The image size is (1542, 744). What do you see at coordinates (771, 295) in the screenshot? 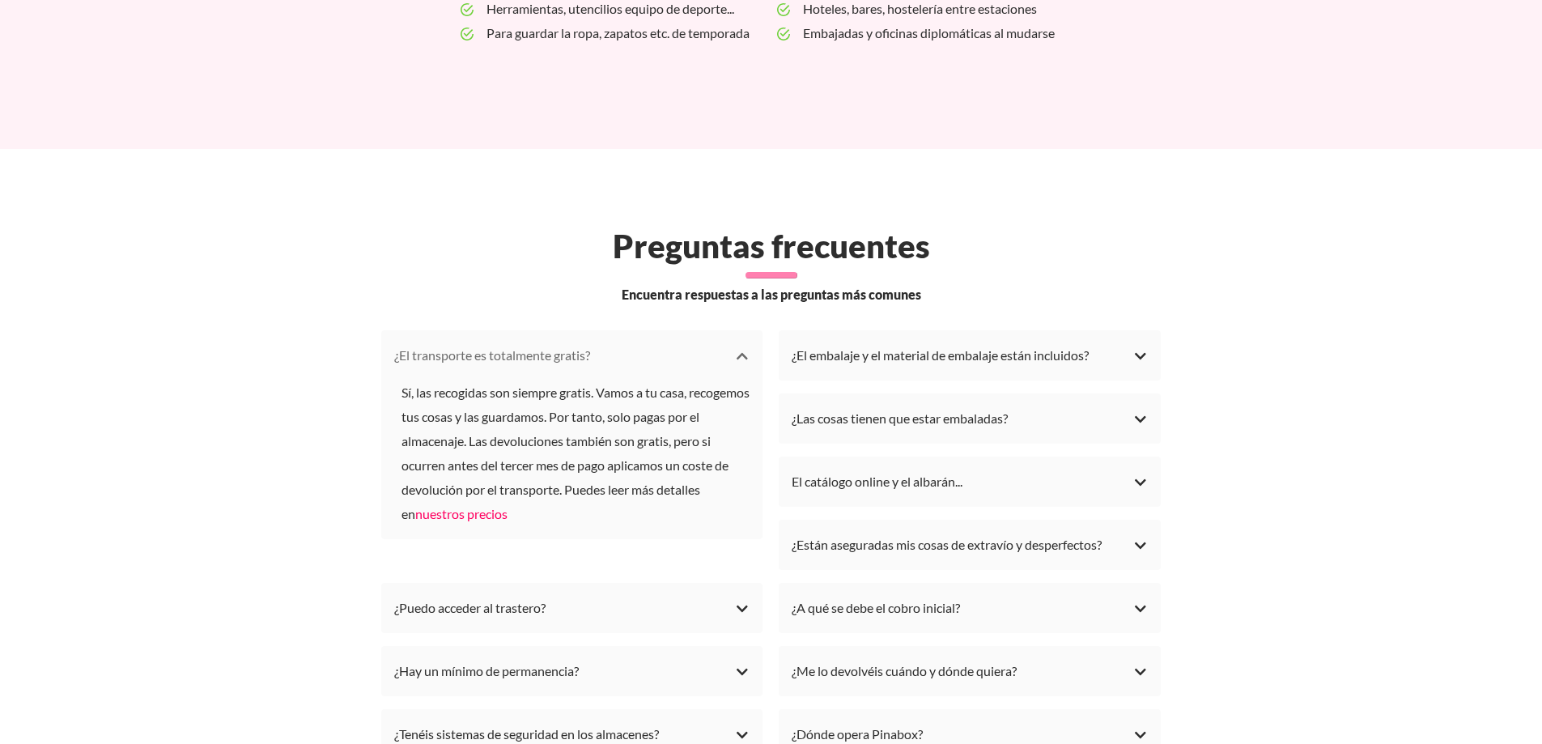
I see `span: Encuentra respuestas a las preguntas más comunes` at bounding box center [771, 295].